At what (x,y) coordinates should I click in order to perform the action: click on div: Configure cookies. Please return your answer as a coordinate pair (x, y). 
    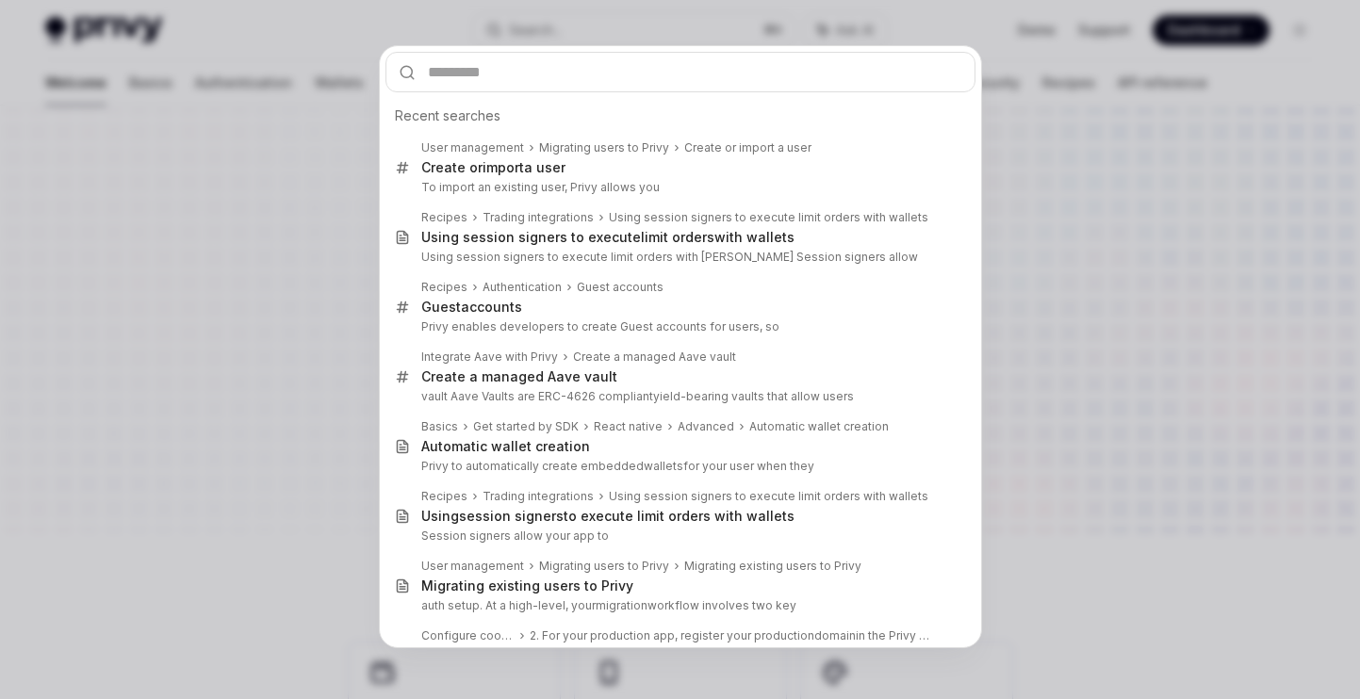
    Looking at the image, I should click on (467, 636).